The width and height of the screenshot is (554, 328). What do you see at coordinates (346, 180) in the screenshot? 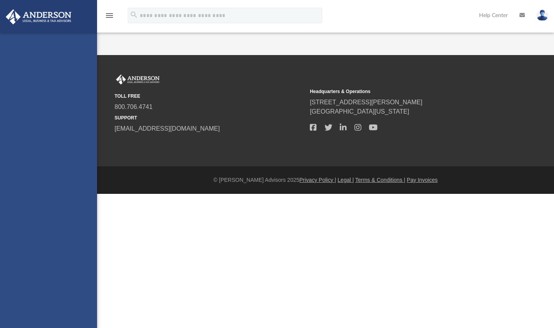
I see `a: Legal |` at bounding box center [346, 180].